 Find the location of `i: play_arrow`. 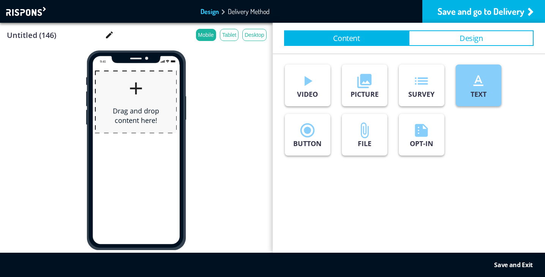

i: play_arrow is located at coordinates (307, 81).